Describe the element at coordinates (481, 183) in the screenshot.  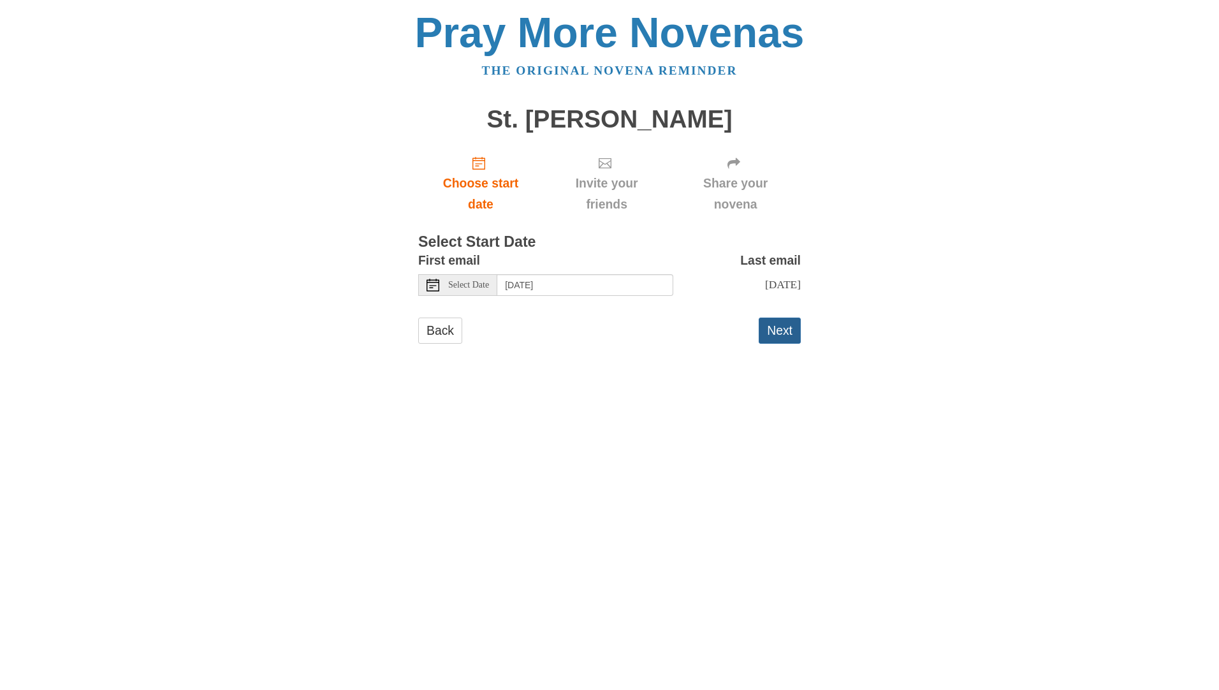
I see `a: Choose start date` at that location.